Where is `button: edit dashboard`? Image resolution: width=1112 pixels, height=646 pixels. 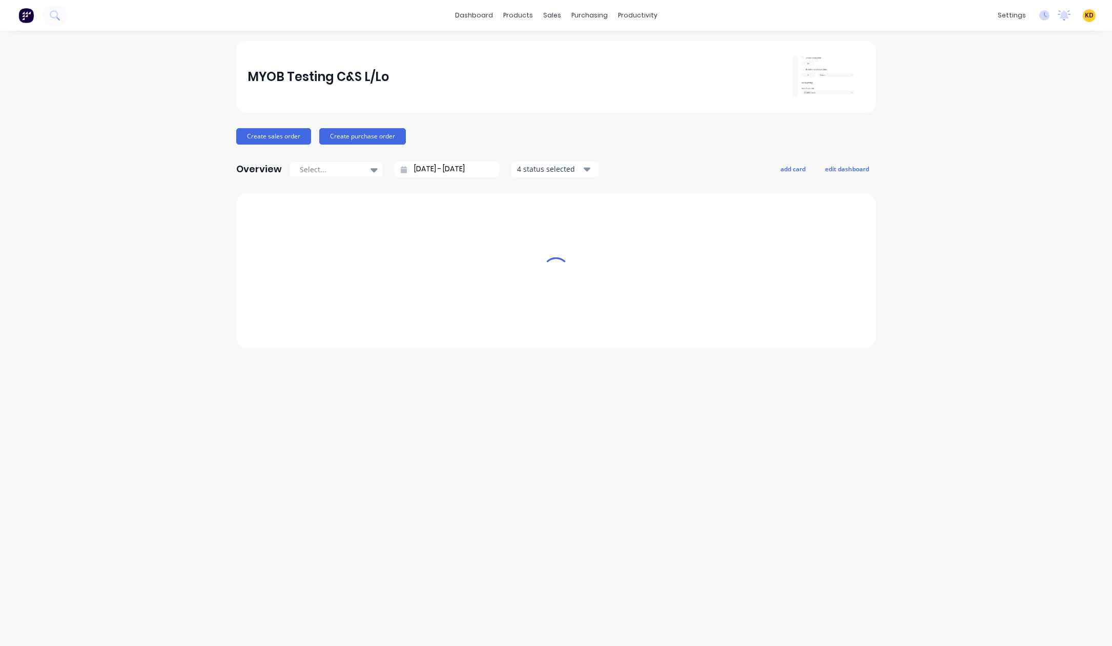 button: edit dashboard is located at coordinates (847, 169).